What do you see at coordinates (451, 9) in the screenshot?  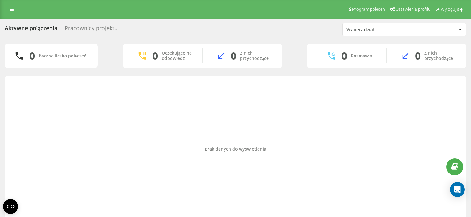 I see `span: Wyloguj się` at bounding box center [451, 9].